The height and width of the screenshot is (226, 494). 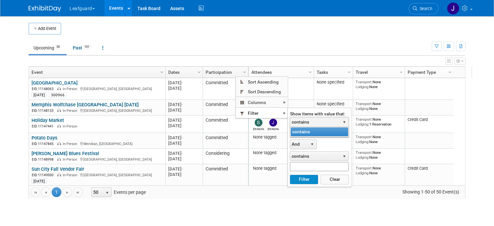 What do you see at coordinates (44, 126) in the screenshot?
I see `span: EID: 11147441` at bounding box center [44, 126].